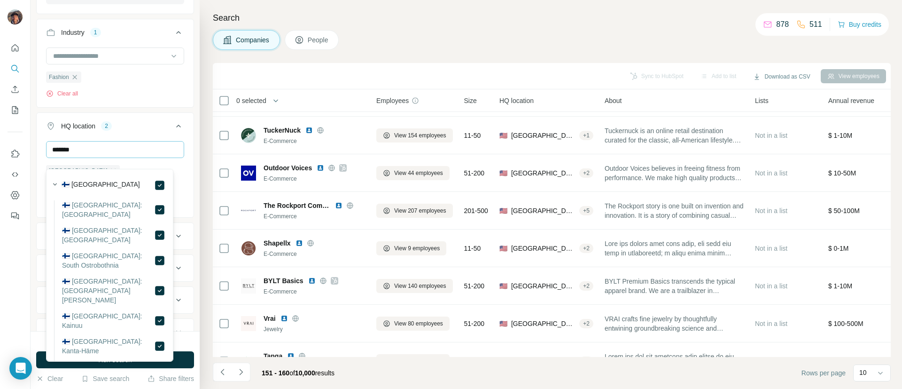 The height and width of the screenshot is (389, 902). What do you see at coordinates (470, 101) in the screenshot?
I see `span: Size` at bounding box center [470, 101].